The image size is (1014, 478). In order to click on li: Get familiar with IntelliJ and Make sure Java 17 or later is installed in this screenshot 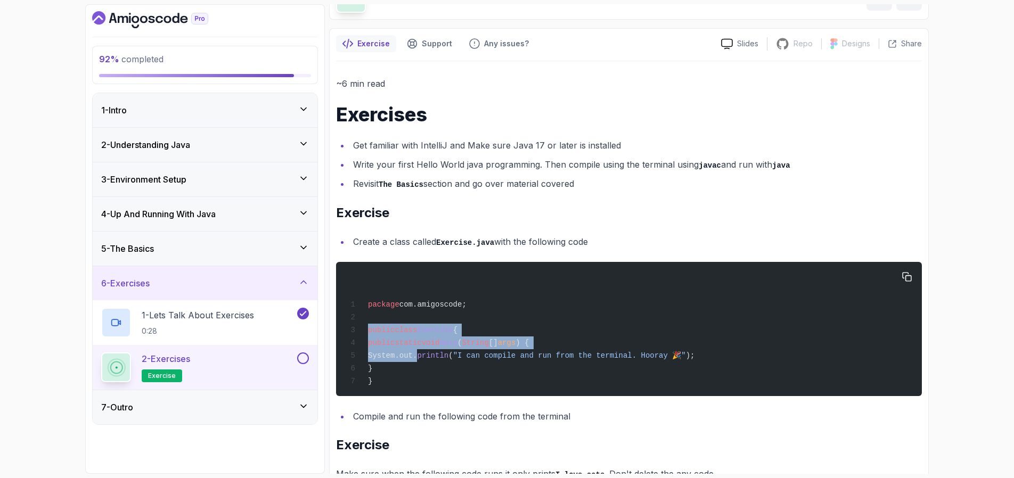, I will do `click(636, 145)`.